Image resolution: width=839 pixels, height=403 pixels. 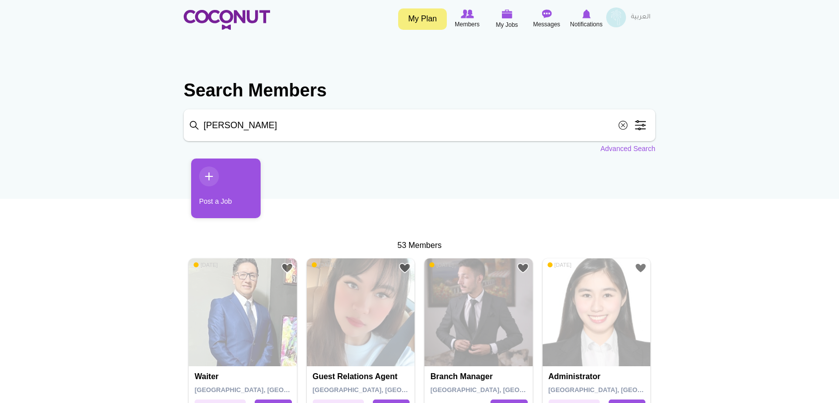 What do you see at coordinates (598, 377) in the screenshot?
I see `h4: Administrator` at bounding box center [598, 377].